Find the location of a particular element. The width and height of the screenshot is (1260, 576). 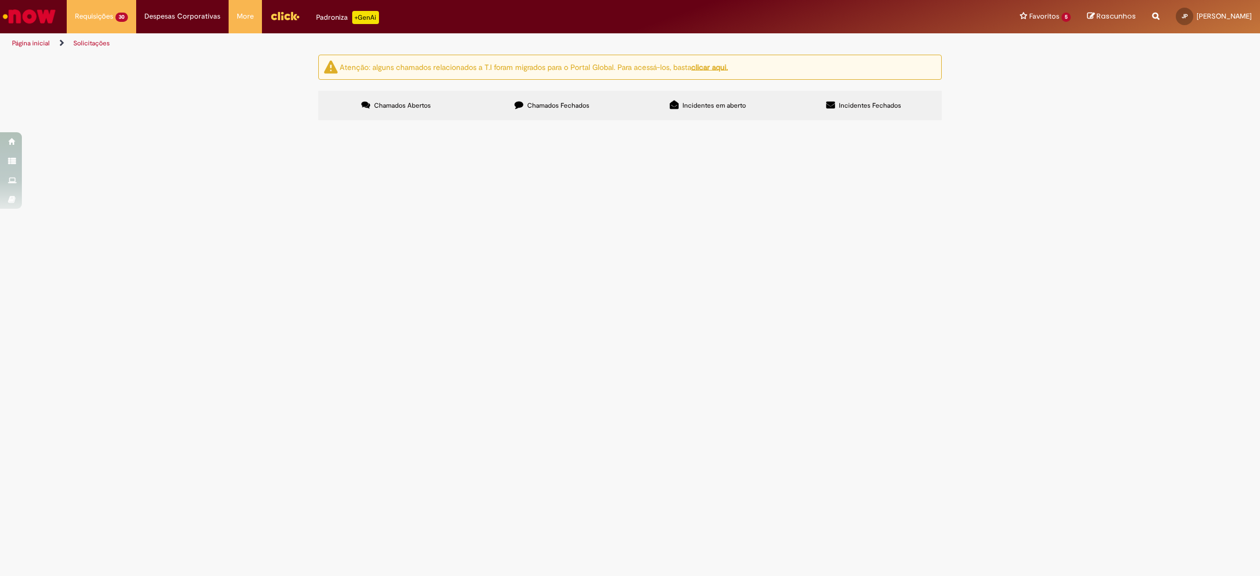

span: Rascunhos is located at coordinates (1116, 16).